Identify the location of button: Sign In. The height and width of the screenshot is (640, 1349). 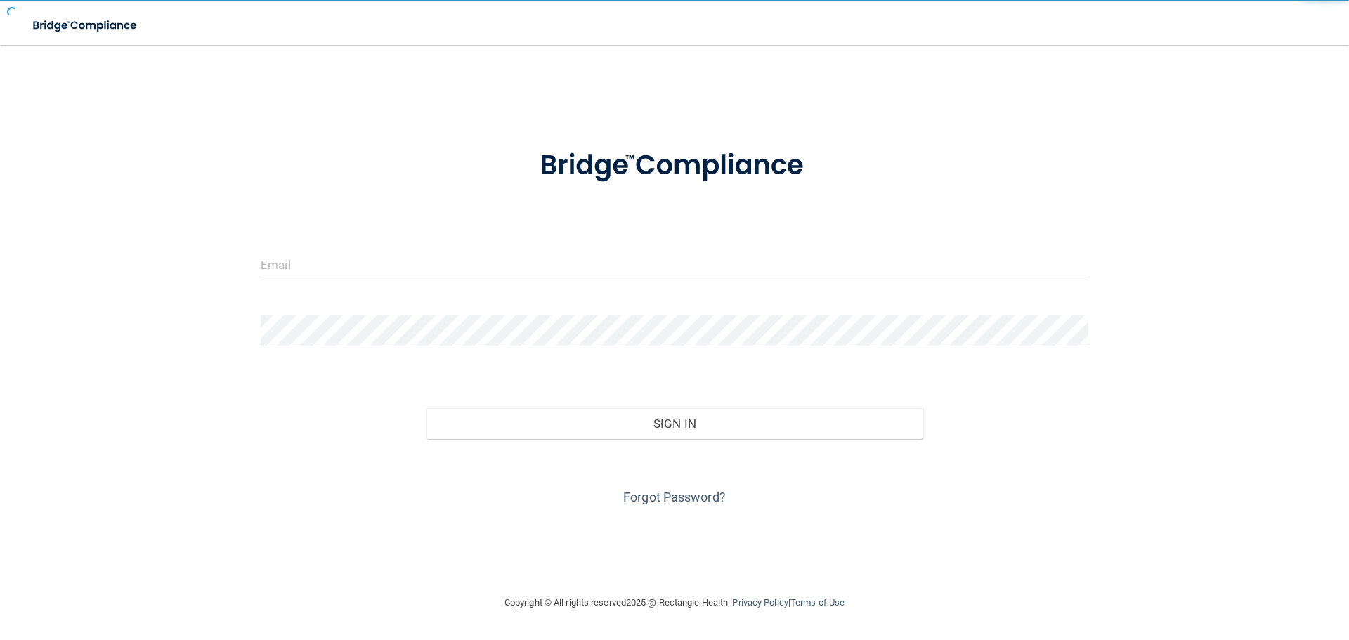
(675, 424).